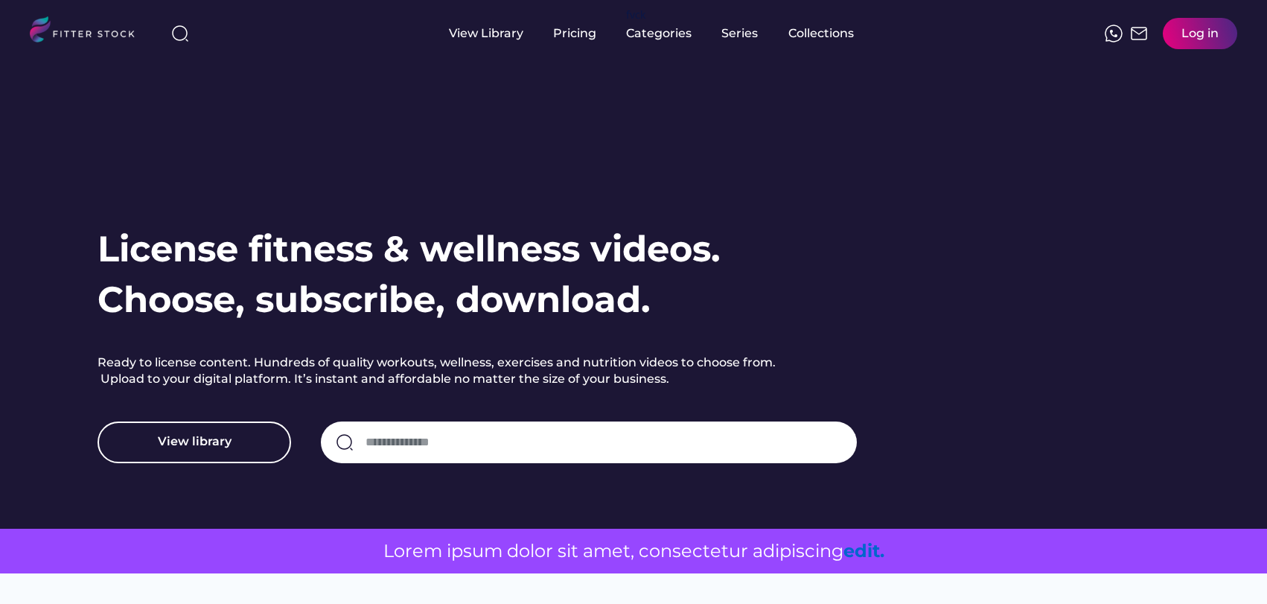 The image size is (1267, 604). What do you see at coordinates (1114, 34) in the screenshot?
I see `img: meteor-icons_whatsapp%20%281%29.svg` at bounding box center [1114, 34].